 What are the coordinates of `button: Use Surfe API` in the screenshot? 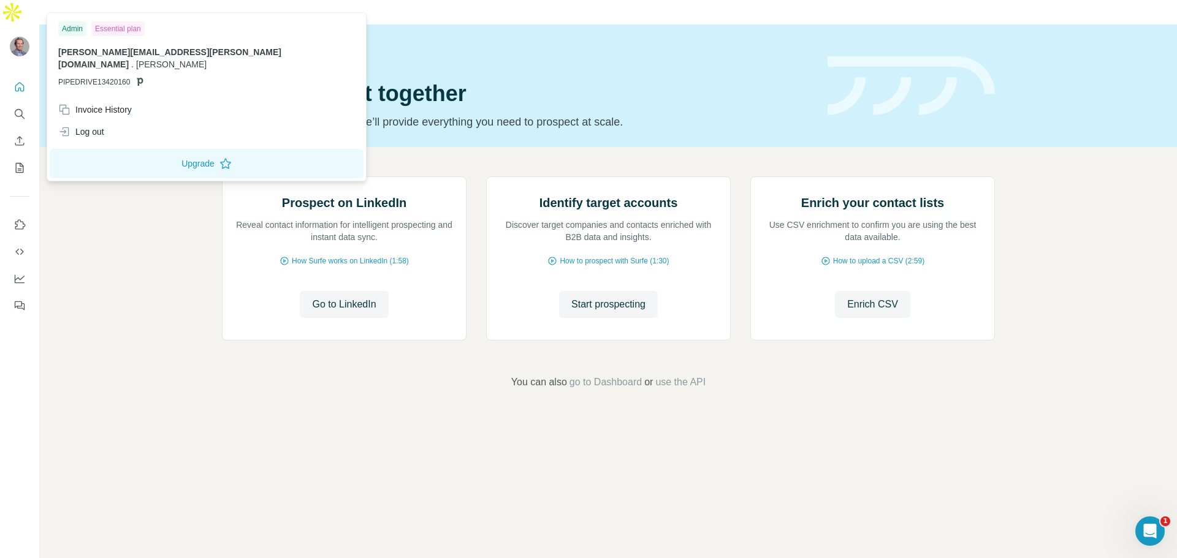 It's located at (20, 252).